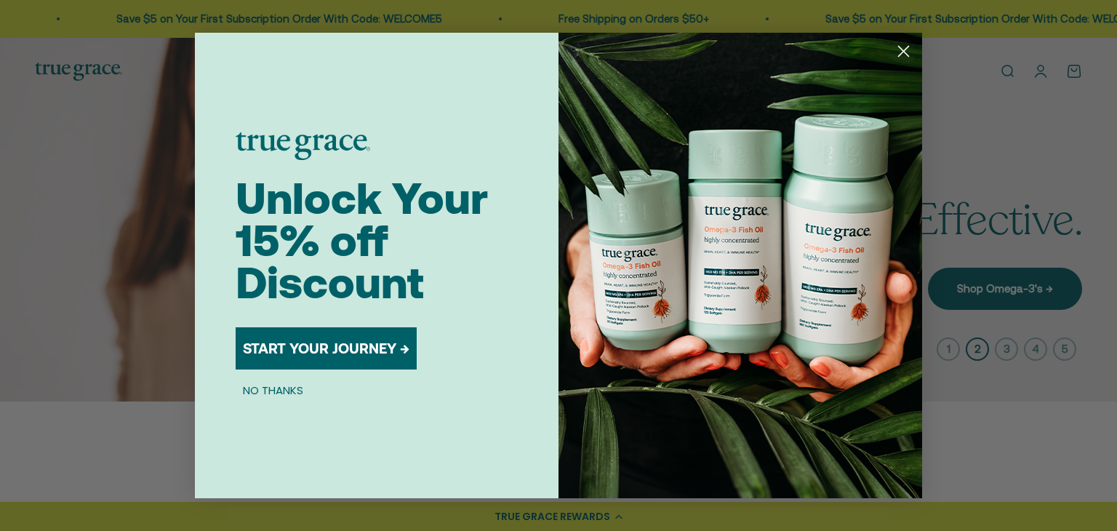 The width and height of the screenshot is (1117, 531). Describe the element at coordinates (326, 348) in the screenshot. I see `button: START YOUR JOURNEY →` at that location.